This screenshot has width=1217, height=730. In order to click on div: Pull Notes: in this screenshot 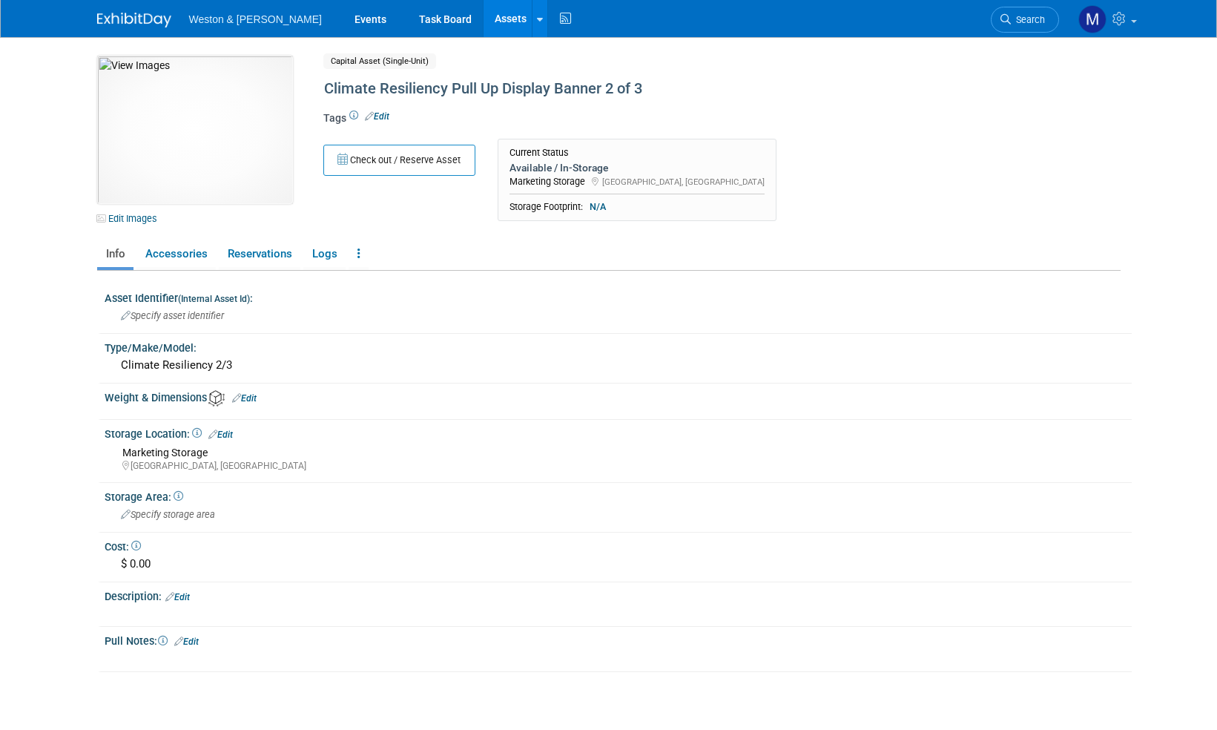, I will do `click(618, 639)`.